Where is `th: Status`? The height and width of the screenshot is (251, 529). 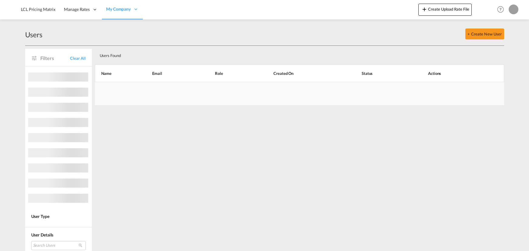
th: Status is located at coordinates (380, 73).